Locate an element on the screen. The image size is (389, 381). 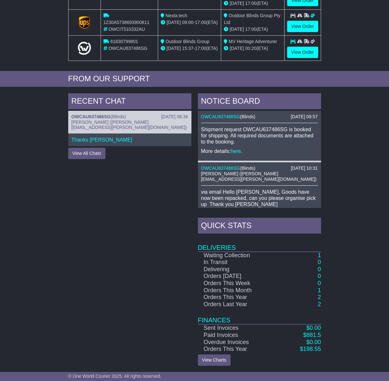
td: Finances is located at coordinates (260, 316).